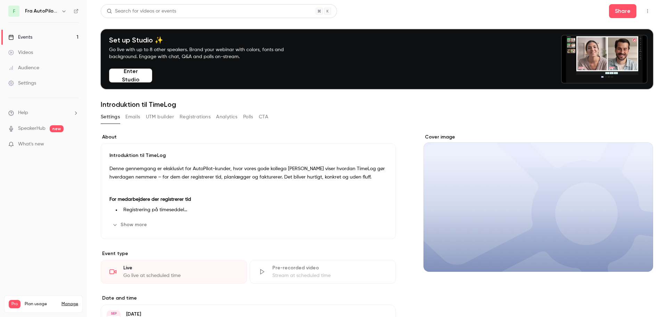  I want to click on div: Pre-recorded video, so click(330, 268).